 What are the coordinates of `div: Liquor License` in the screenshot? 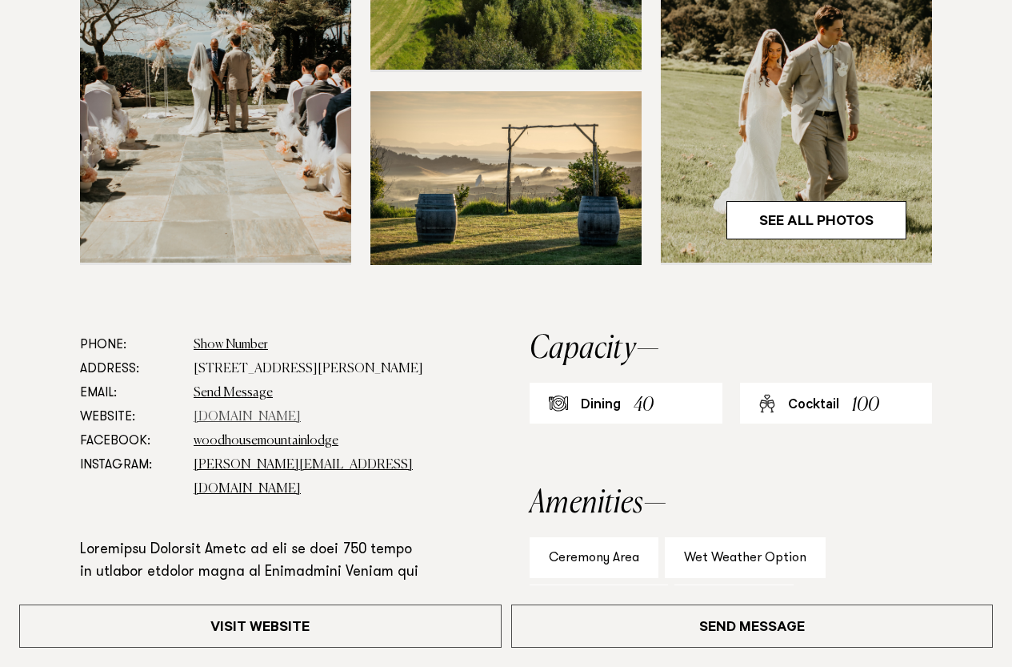 It's located at (734, 604).